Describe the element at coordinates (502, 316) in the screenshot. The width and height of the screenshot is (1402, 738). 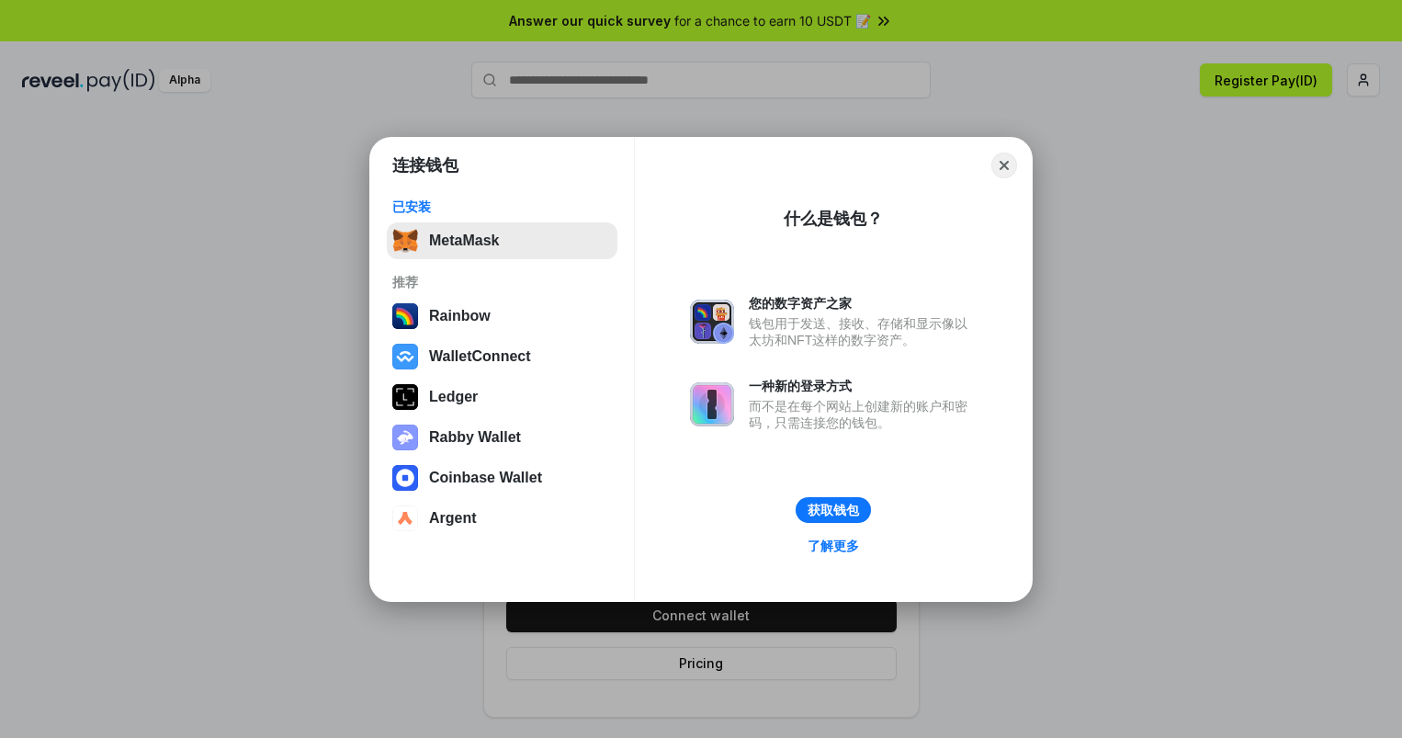
I see `button: Rainbow` at that location.